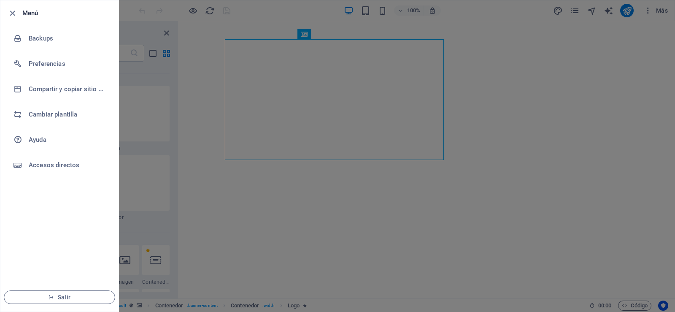 The width and height of the screenshot is (675, 312). I want to click on h6: Accesos directos, so click(67, 165).